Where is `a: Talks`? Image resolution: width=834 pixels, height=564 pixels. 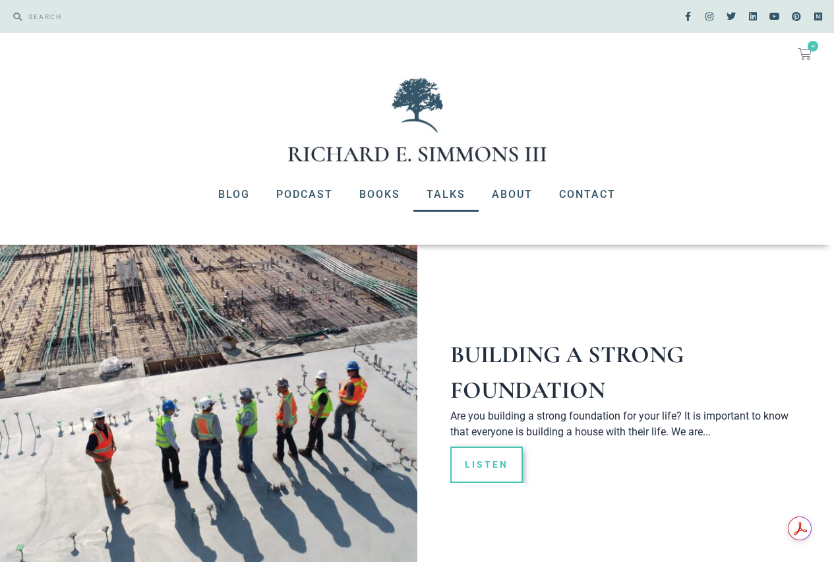
a: Talks is located at coordinates (446, 195).